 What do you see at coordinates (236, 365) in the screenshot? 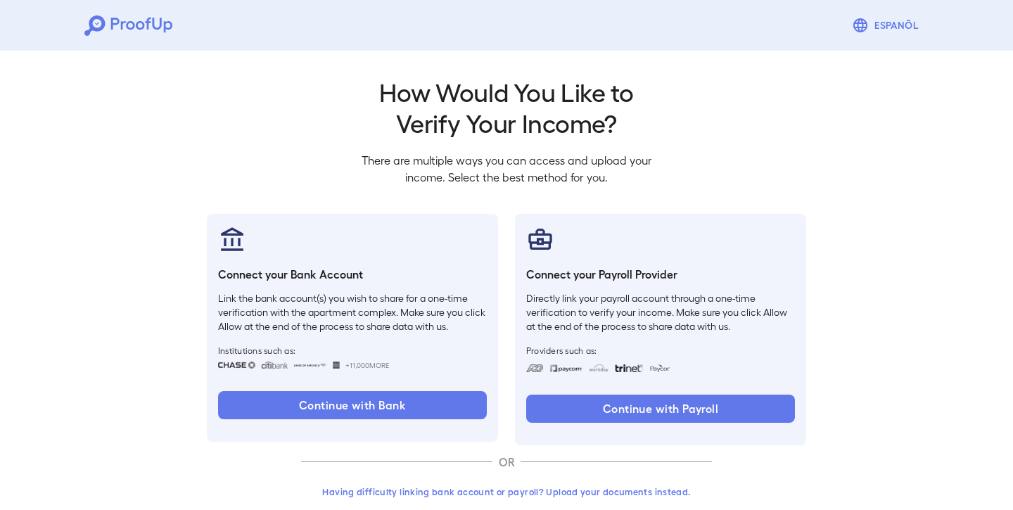
I see `img: chase.svg` at bounding box center [236, 365].